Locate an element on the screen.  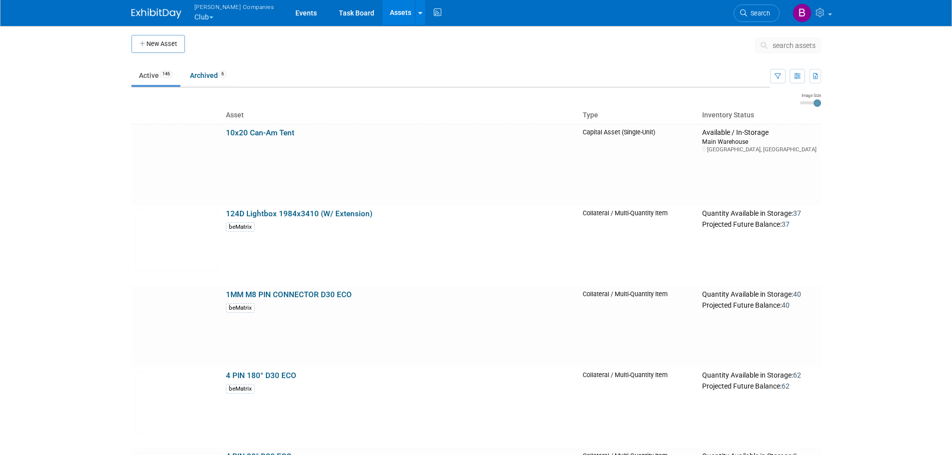
a: 124D Lightbox 1984x3410 (W/ Extension) is located at coordinates (299, 214).